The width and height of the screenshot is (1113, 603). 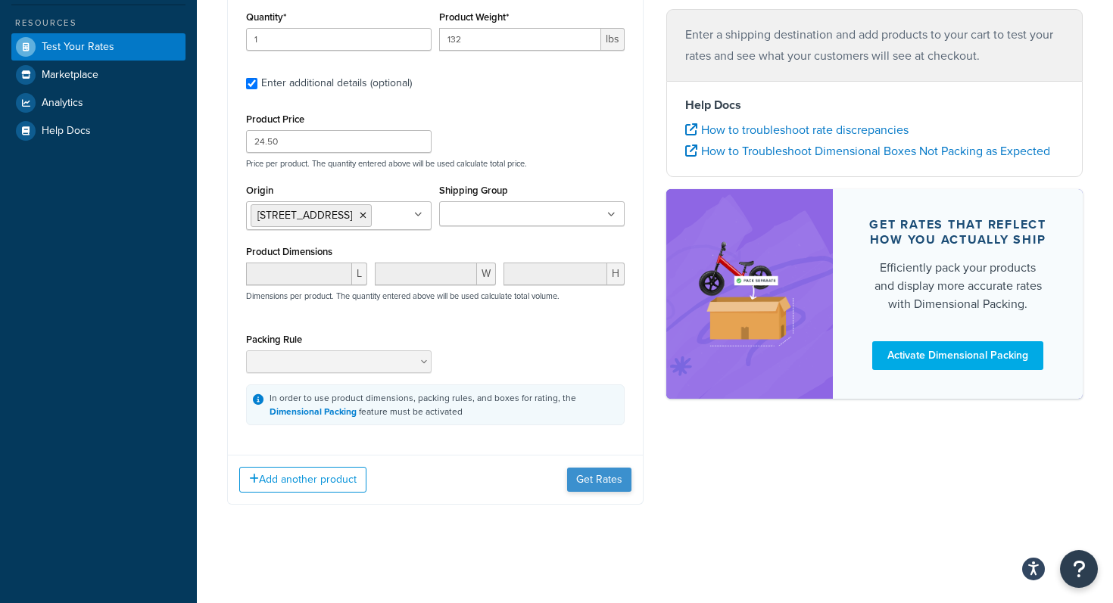 I want to click on span: lbs, so click(x=612, y=39).